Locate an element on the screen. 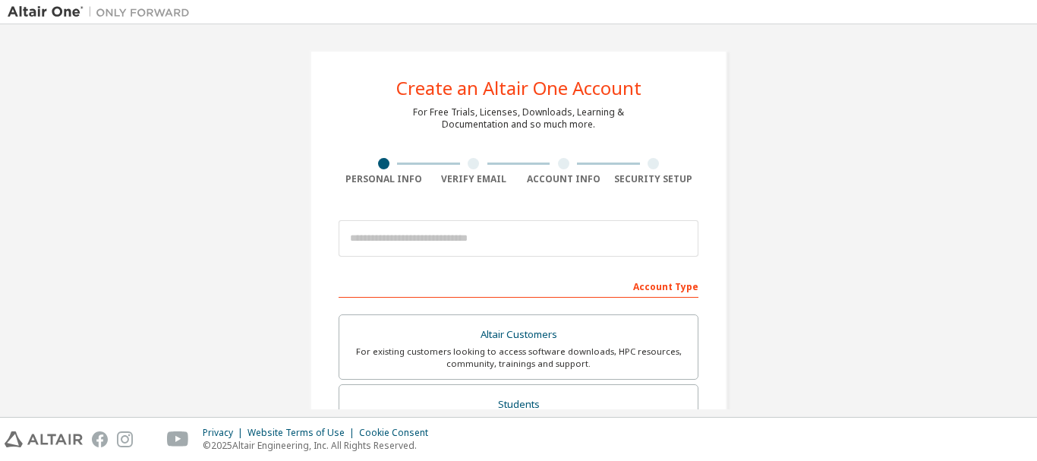  div: Security Setup is located at coordinates (653, 179).